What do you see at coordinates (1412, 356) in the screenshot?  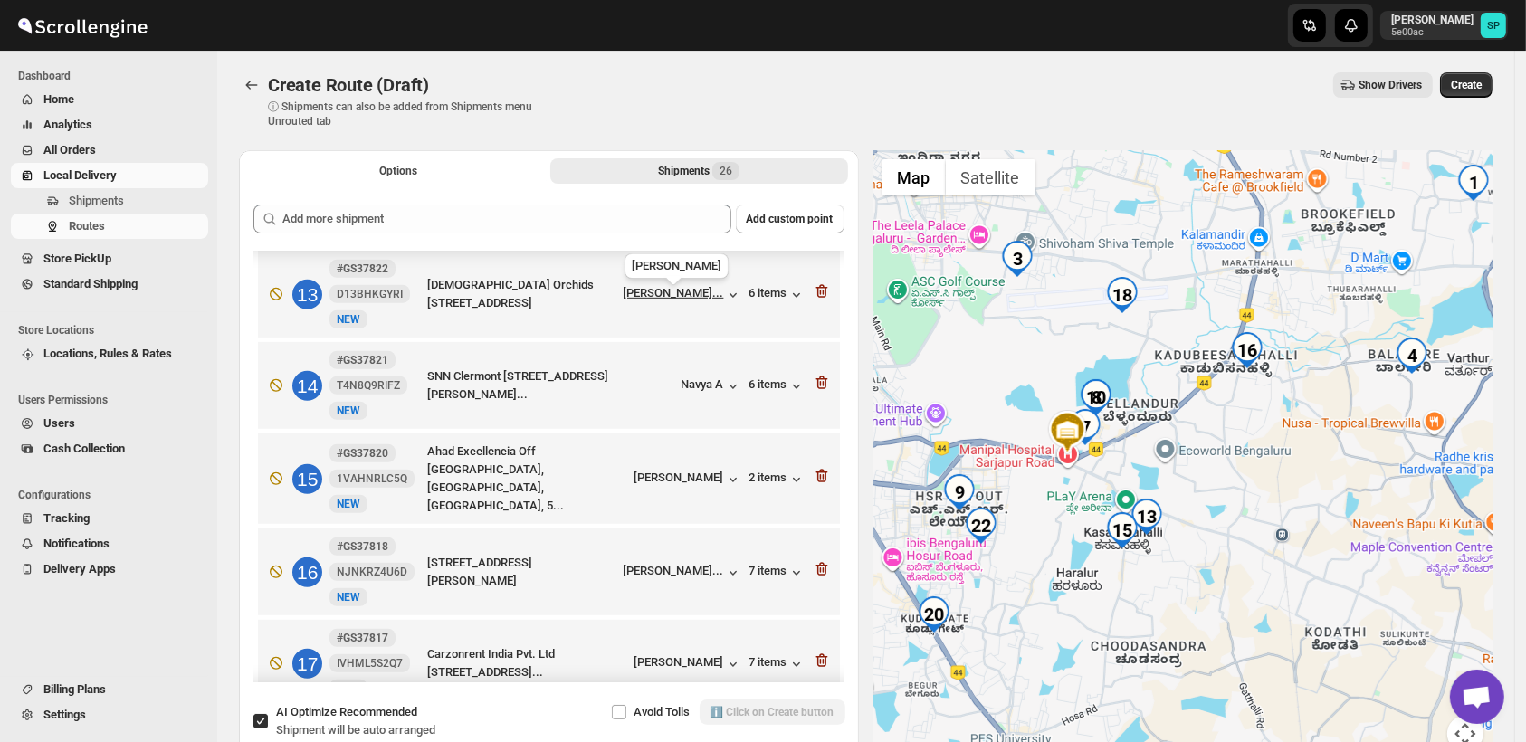 I see `div: 4` at bounding box center [1412, 356].